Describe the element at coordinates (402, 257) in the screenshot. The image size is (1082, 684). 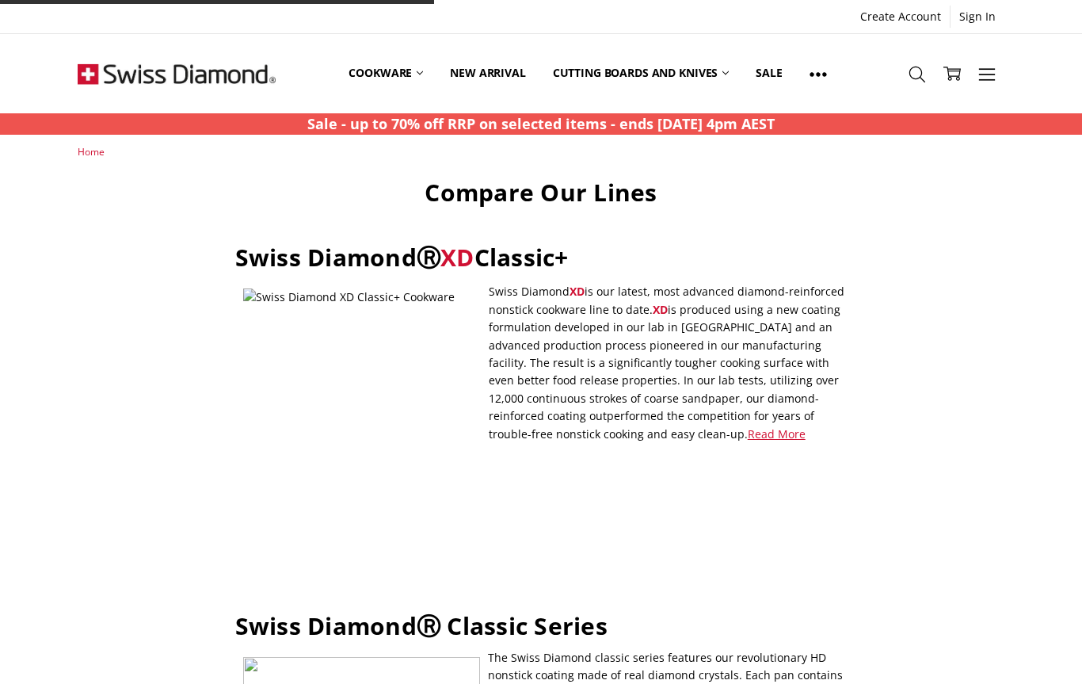
I see `strong: Swiss DiamondⓇ Classic+` at that location.